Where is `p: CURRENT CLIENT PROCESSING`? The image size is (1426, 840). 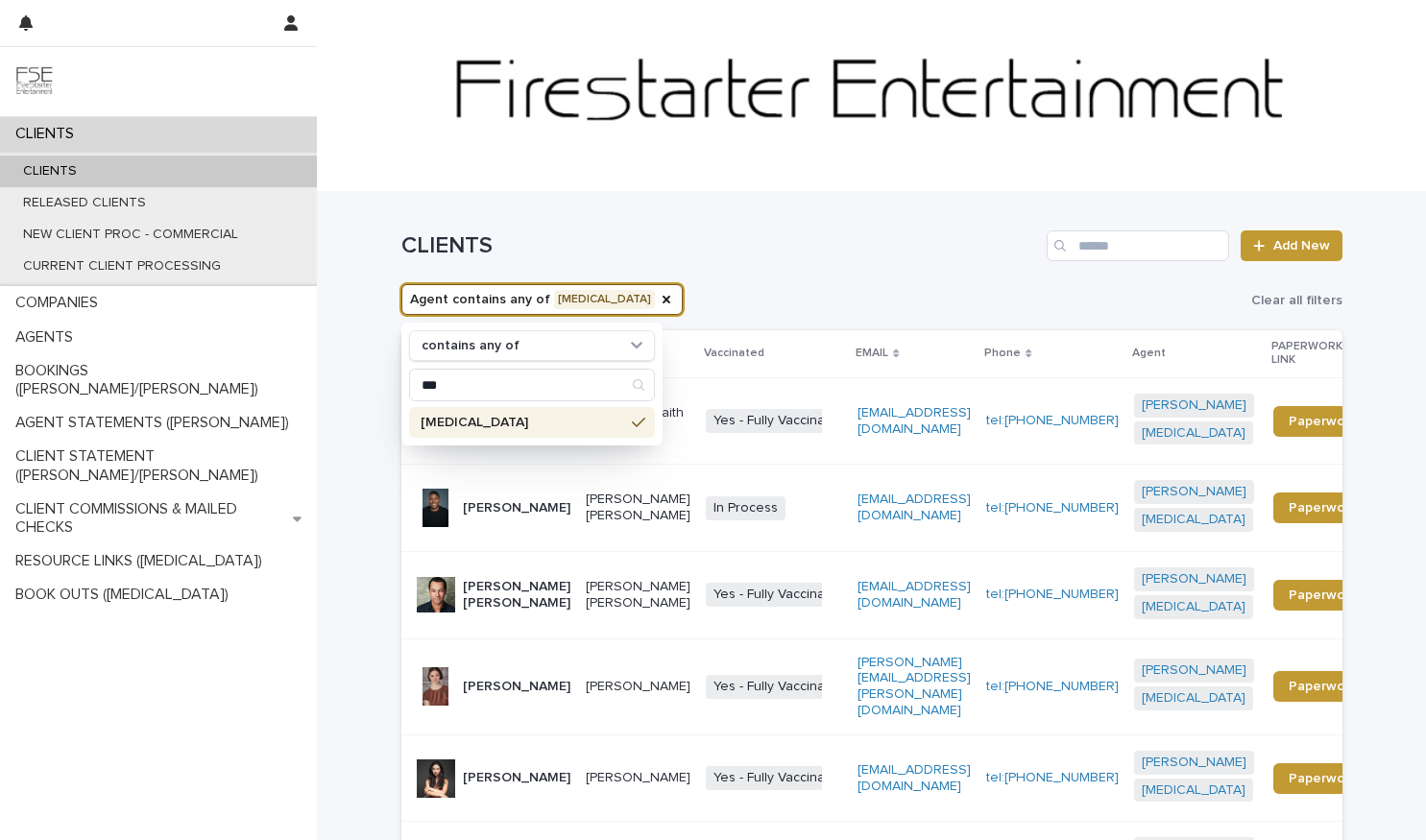 p: CURRENT CLIENT PROCESSING is located at coordinates (122, 266).